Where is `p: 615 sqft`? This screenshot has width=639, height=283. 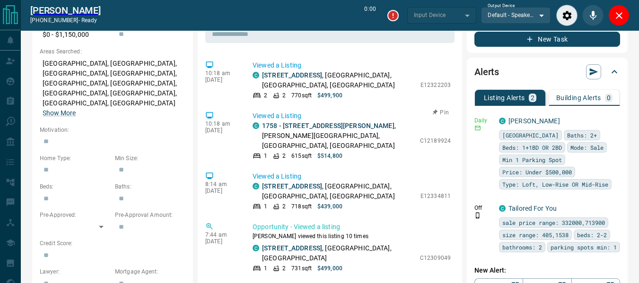 p: 615 sqft is located at coordinates (301, 156).